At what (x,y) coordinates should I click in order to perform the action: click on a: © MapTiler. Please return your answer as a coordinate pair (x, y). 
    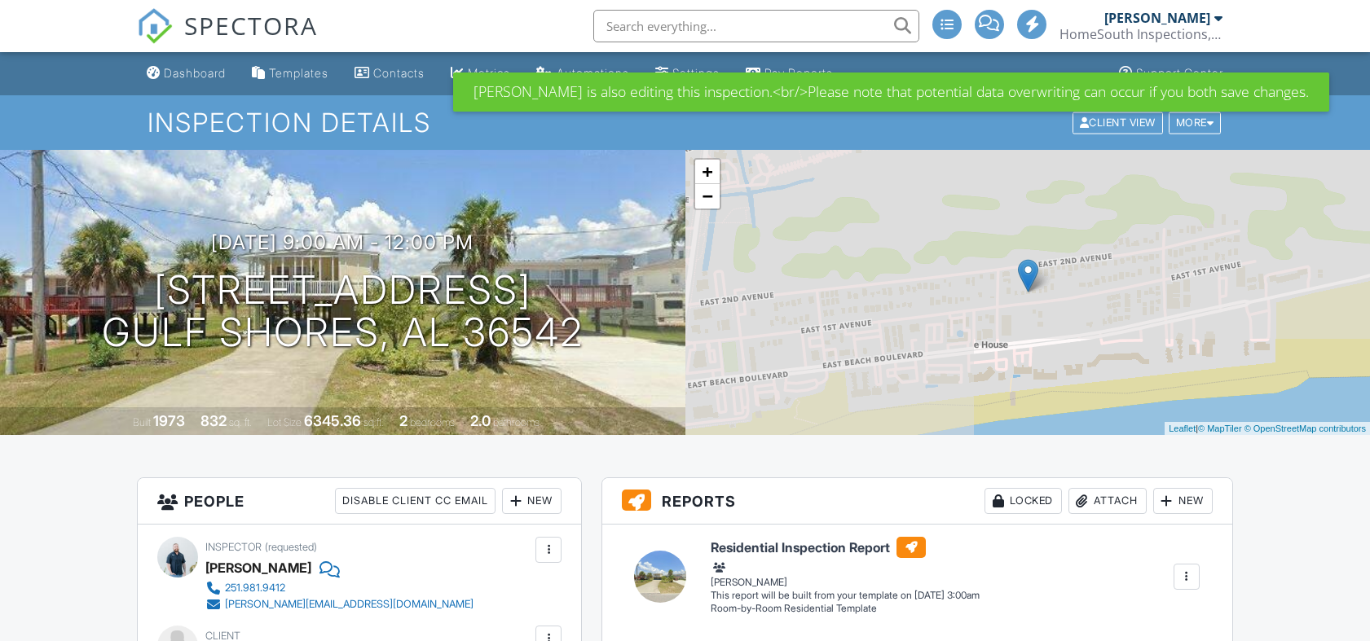
    Looking at the image, I should click on (1220, 429).